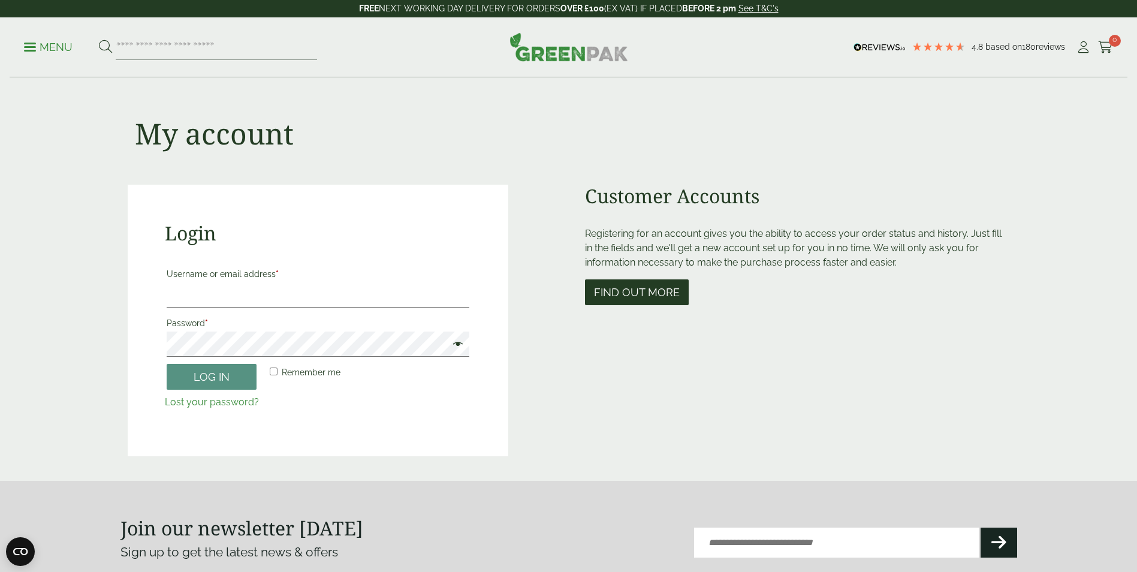 This screenshot has width=1137, height=572. Describe the element at coordinates (318, 323) in the screenshot. I see `label: Password` at that location.